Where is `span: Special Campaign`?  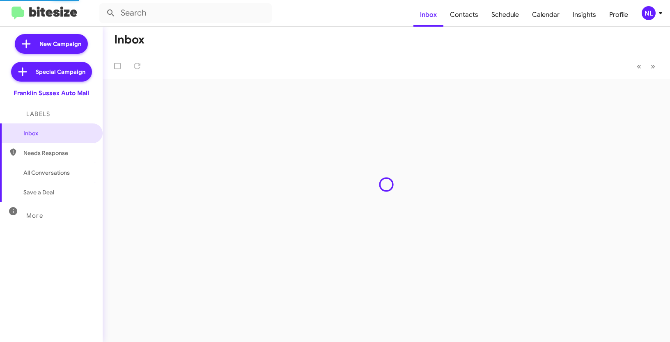
span: Special Campaign is located at coordinates (60, 72).